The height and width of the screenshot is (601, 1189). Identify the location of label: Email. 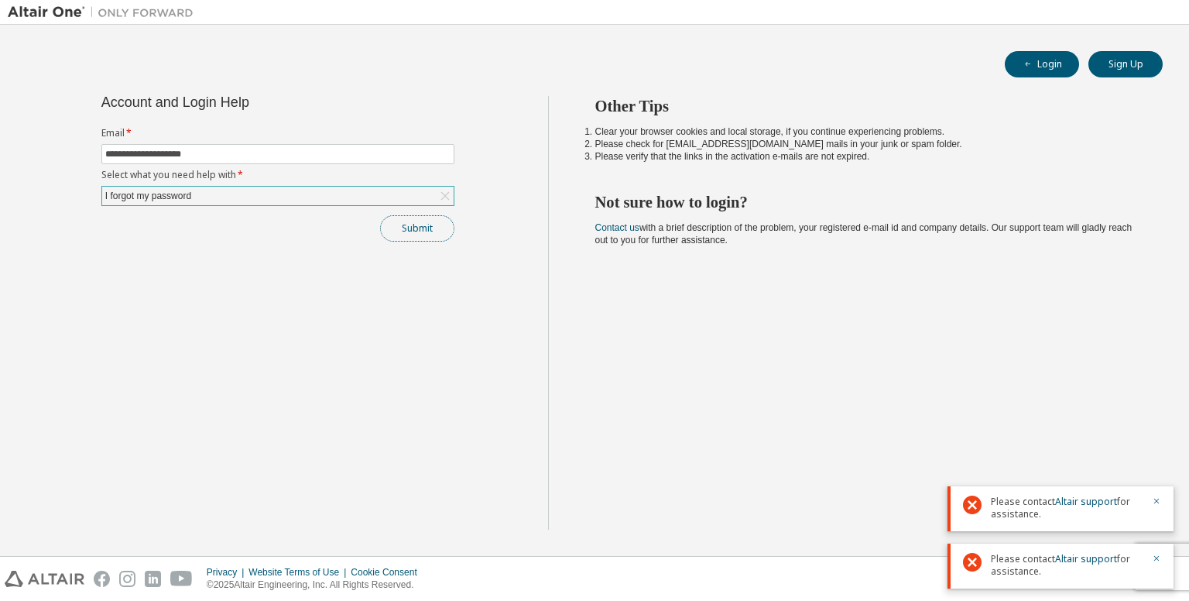
(278, 133).